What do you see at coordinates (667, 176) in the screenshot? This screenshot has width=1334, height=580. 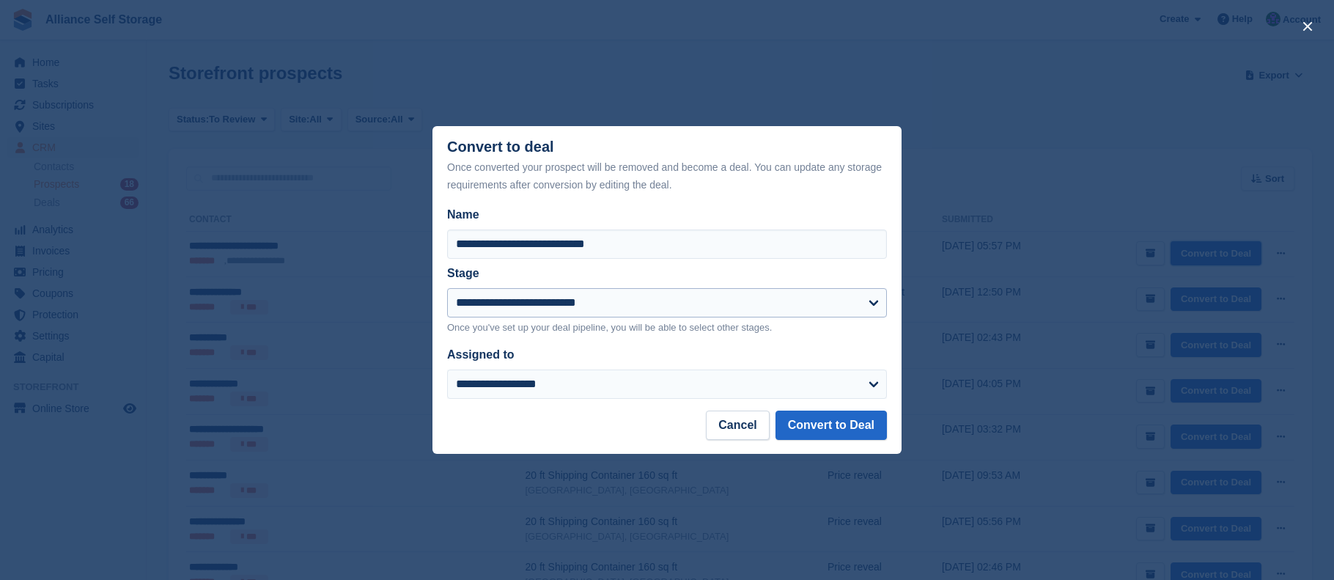 I see `div: Once converted your prospect will be removed and become a deal. You can update any storage requir...` at bounding box center [667, 176].